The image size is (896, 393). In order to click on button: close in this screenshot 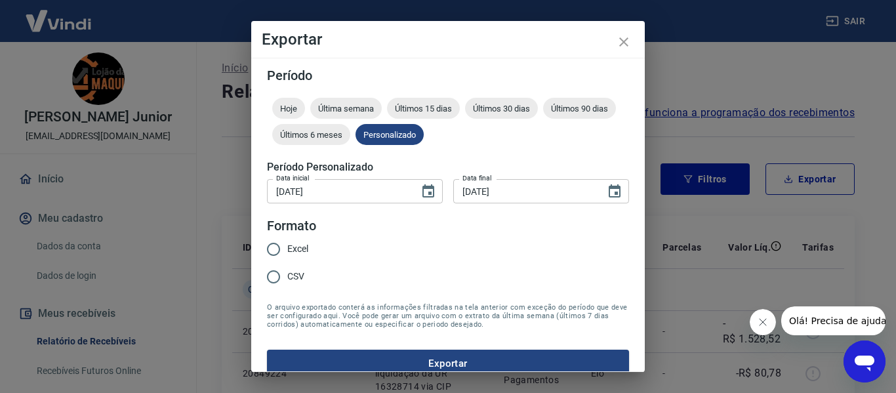, I will do `click(624, 42)`.